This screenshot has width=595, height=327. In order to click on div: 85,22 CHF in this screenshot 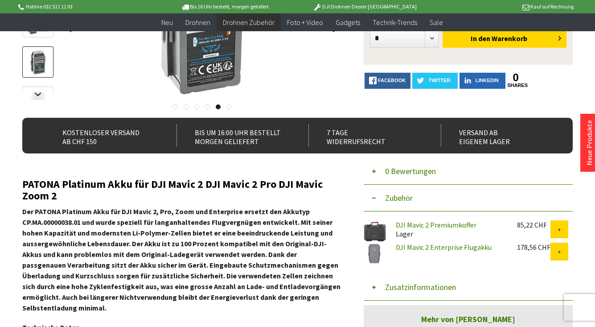, I will do `click(533, 225)`.